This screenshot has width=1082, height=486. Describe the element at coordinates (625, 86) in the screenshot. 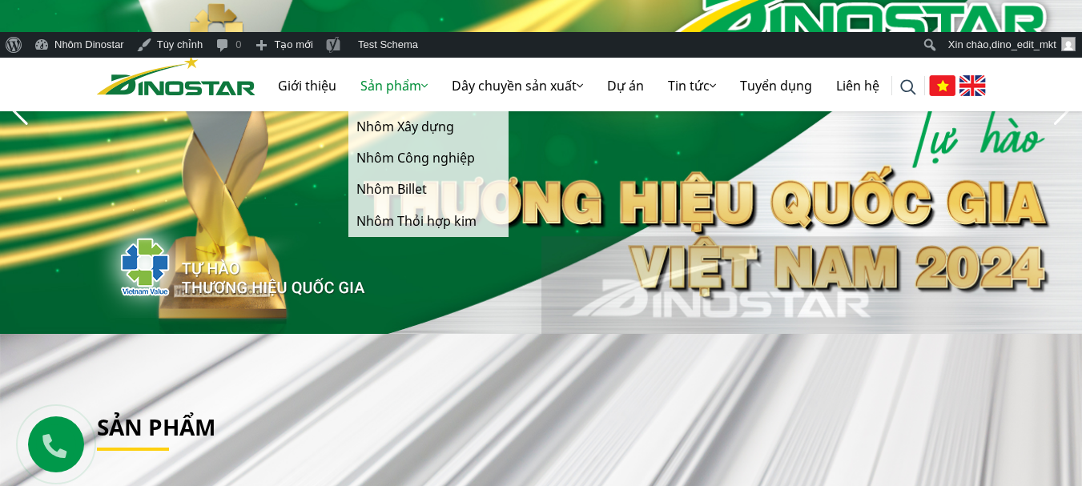

I see `a: Dự án` at that location.